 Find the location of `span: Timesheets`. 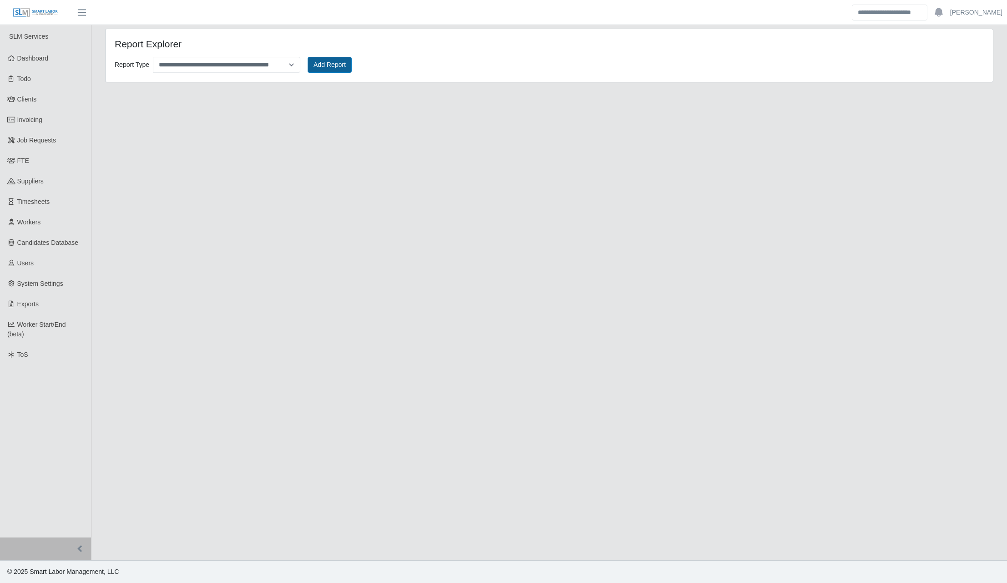

span: Timesheets is located at coordinates (34, 201).